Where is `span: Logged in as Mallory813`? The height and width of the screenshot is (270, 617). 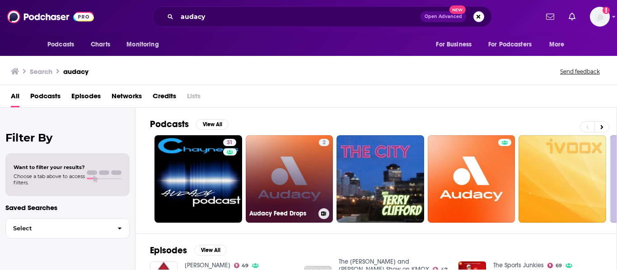 span: Logged in as Mallory813 is located at coordinates (600, 17).